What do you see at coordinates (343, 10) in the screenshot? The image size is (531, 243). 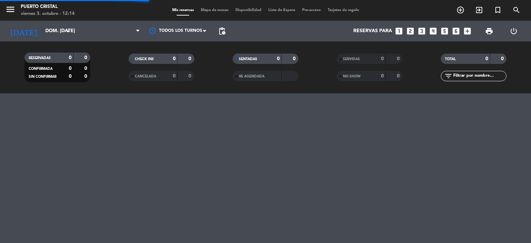 I see `span: Tarjetas de regalo` at bounding box center [343, 10].